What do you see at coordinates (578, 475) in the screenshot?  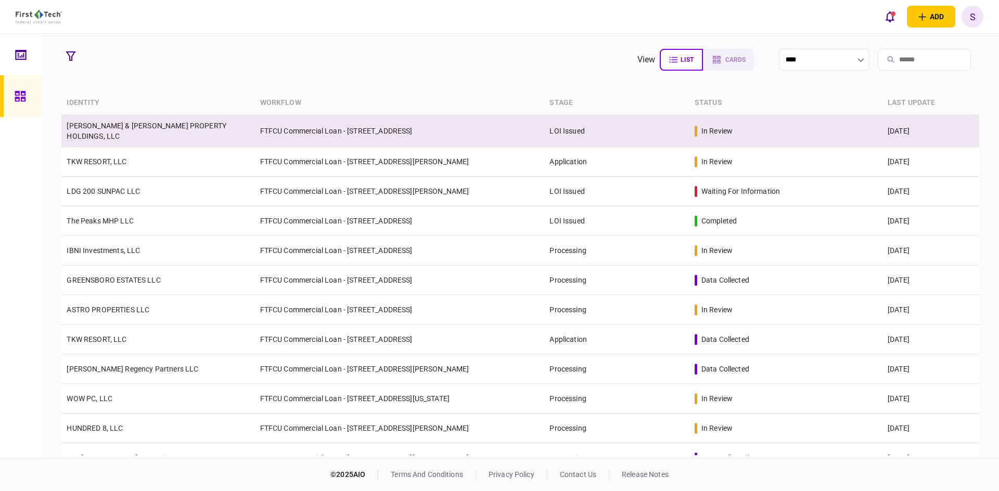 I see `a: contact us` at bounding box center [578, 475].